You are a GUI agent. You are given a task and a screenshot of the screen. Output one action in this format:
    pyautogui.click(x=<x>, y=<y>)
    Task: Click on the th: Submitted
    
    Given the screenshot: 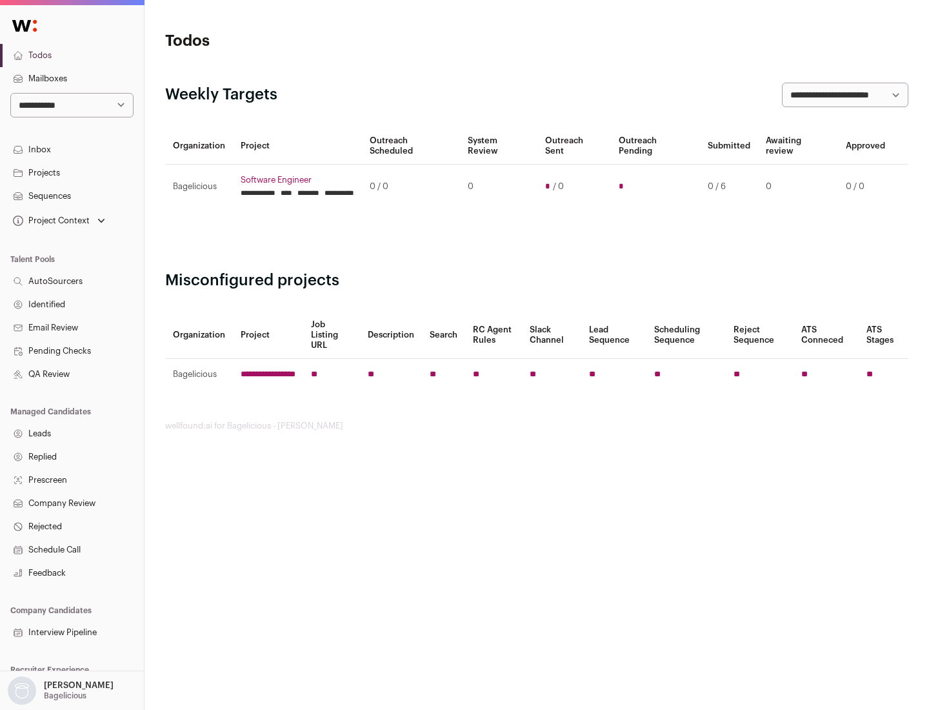 What is the action you would take?
    pyautogui.click(x=729, y=146)
    